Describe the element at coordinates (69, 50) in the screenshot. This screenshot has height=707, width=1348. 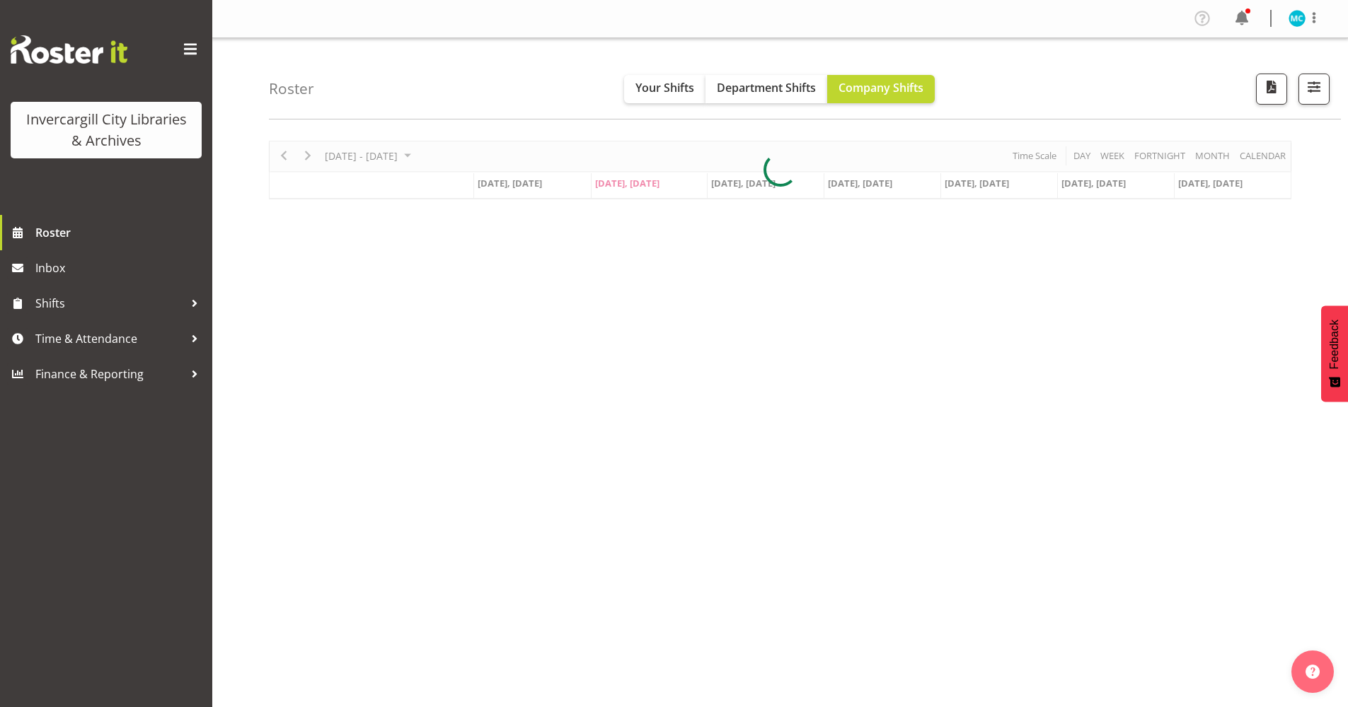
I see `img: Rosterit website logo` at that location.